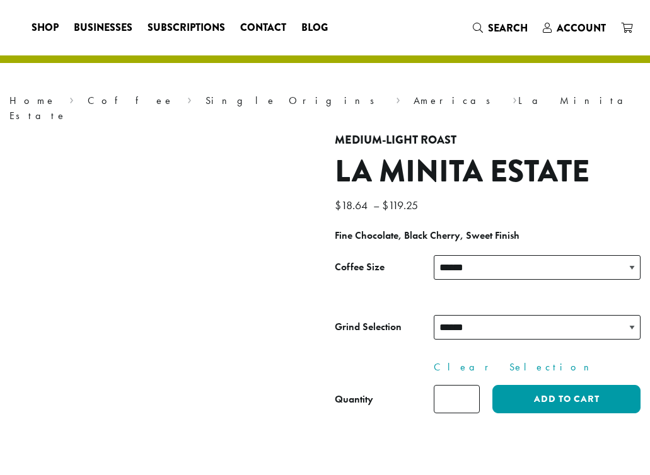 The image size is (650, 475). What do you see at coordinates (45, 28) in the screenshot?
I see `span: Shop` at bounding box center [45, 28].